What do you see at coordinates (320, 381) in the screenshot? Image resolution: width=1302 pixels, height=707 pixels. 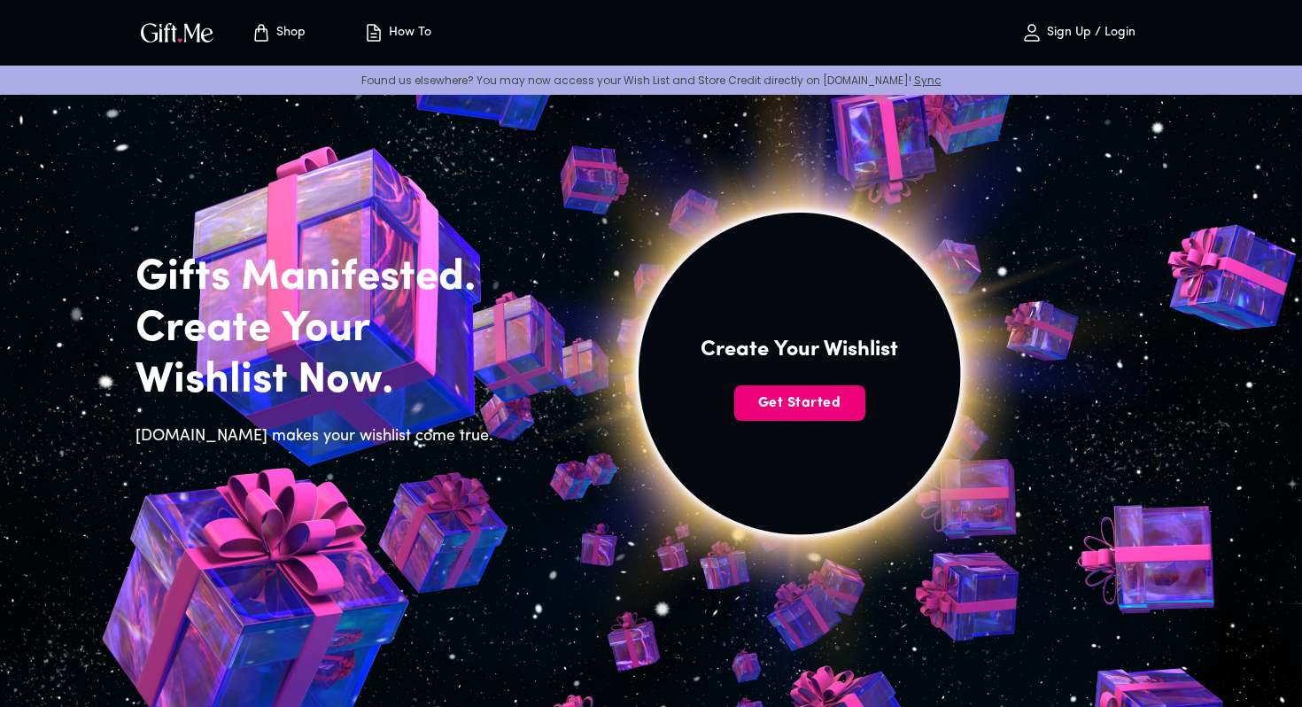 I see `h2: Wishlist Now.` at bounding box center [320, 381].